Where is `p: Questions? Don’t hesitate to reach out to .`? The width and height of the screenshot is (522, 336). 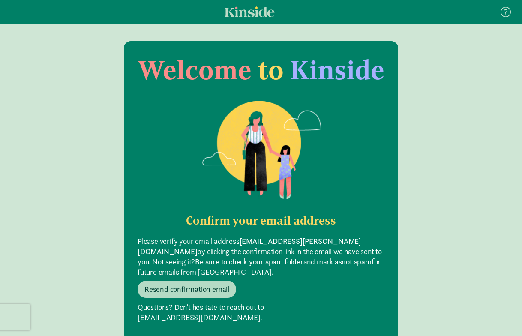
p: Questions? Don’t hesitate to reach out to . is located at coordinates (261, 312).